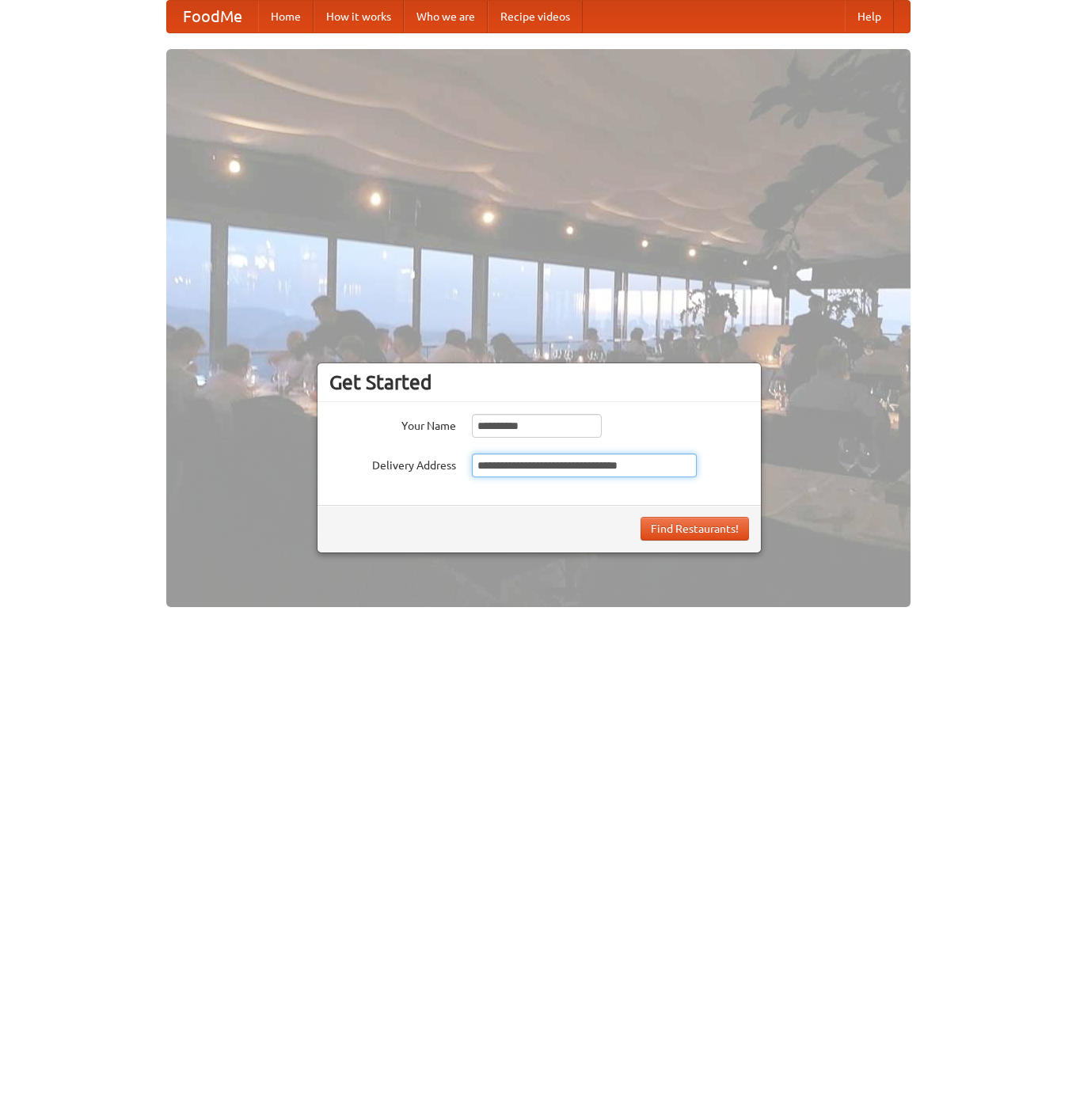 The width and height of the screenshot is (1076, 1120). I want to click on a: Recipe videos, so click(535, 17).